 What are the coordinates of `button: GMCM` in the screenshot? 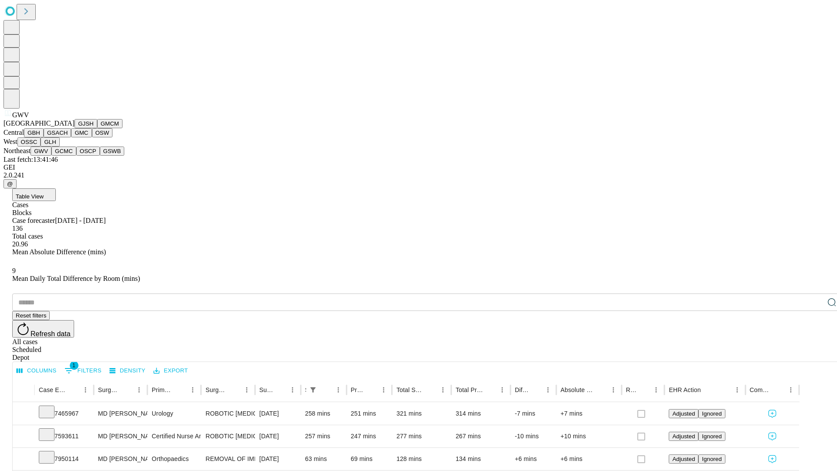 It's located at (110, 123).